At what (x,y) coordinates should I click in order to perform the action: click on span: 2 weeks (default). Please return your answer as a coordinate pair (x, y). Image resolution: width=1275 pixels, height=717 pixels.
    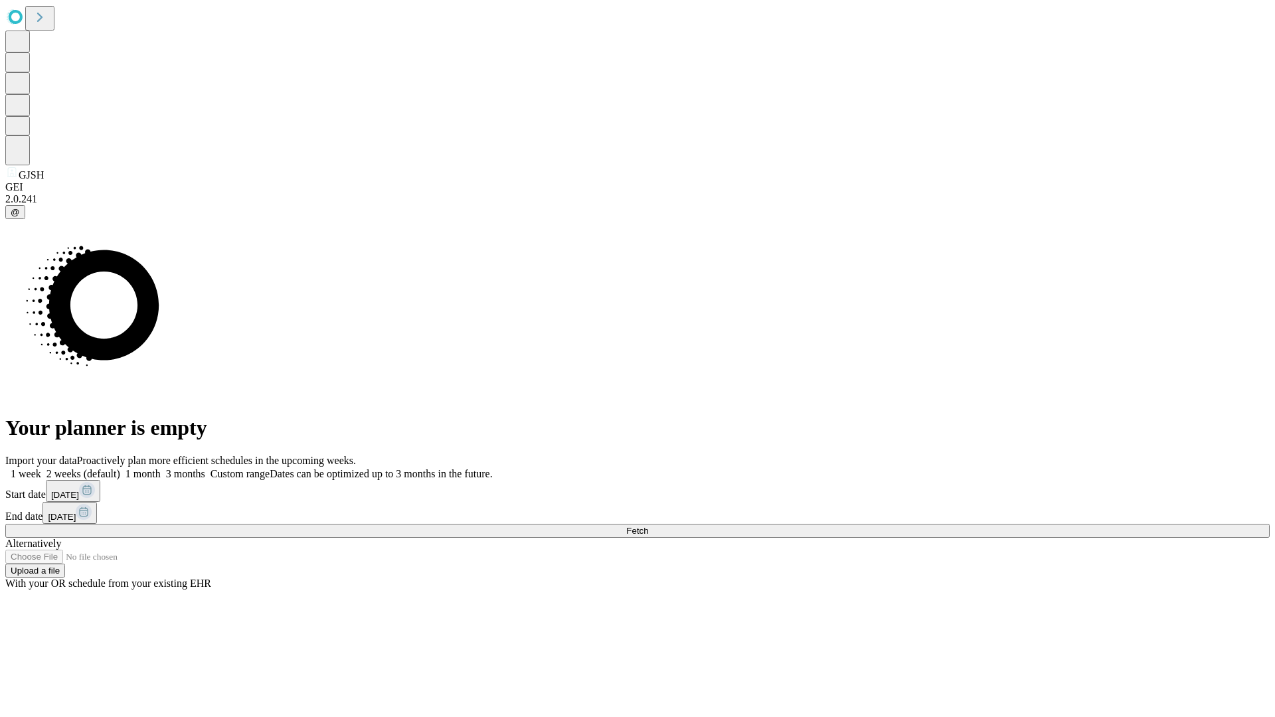
    Looking at the image, I should click on (83, 474).